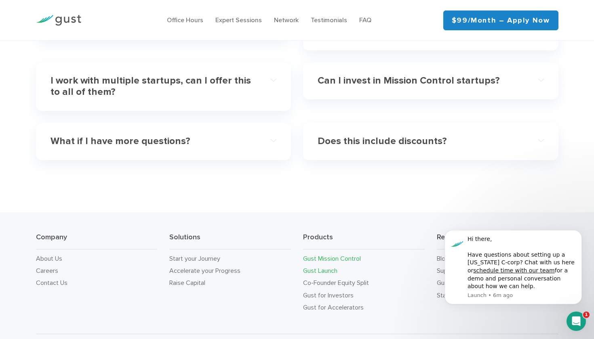  I want to click on h4: Does this include discounts?, so click(419, 141).